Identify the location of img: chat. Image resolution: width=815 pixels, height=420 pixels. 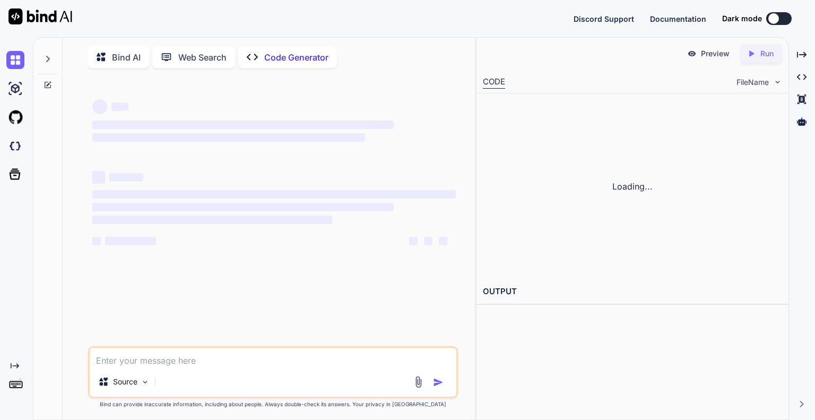
(15, 60).